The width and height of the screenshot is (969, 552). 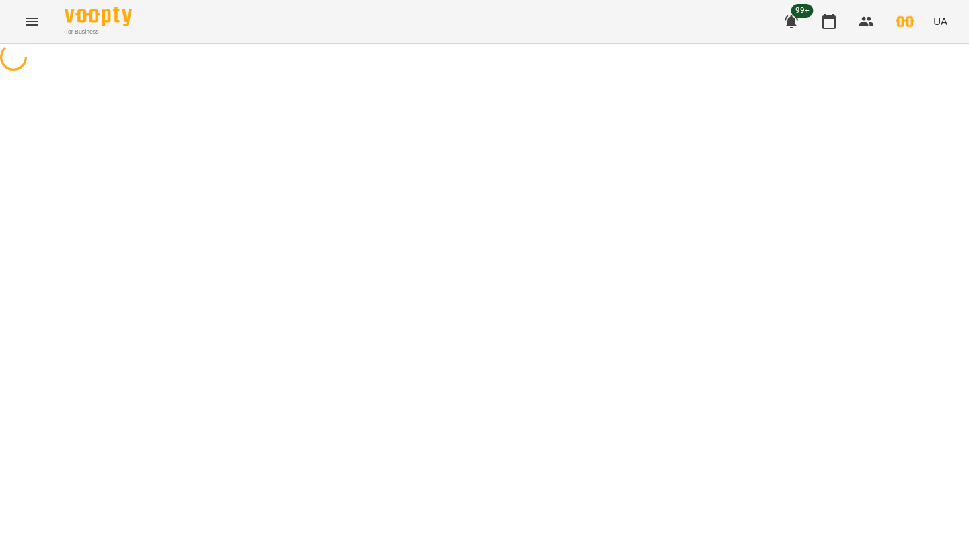 I want to click on span: For Business, so click(x=98, y=32).